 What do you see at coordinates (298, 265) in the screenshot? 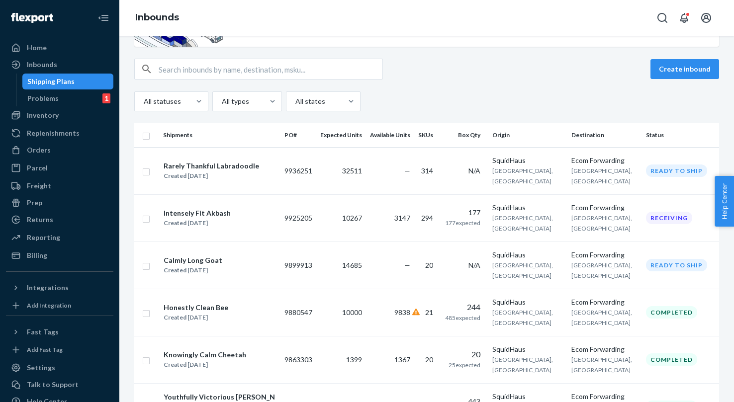
I see `td: 9899913` at bounding box center [298, 265].